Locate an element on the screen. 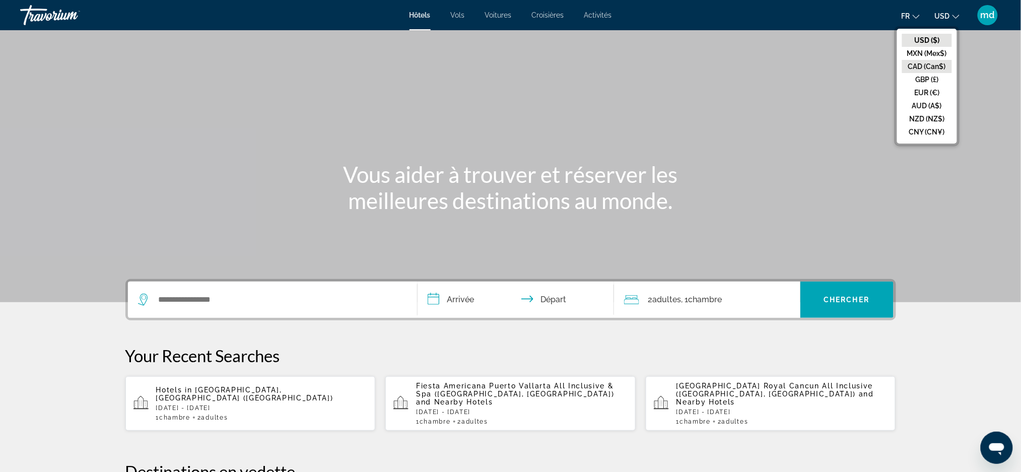  span: , 1 is located at coordinates (702, 300).